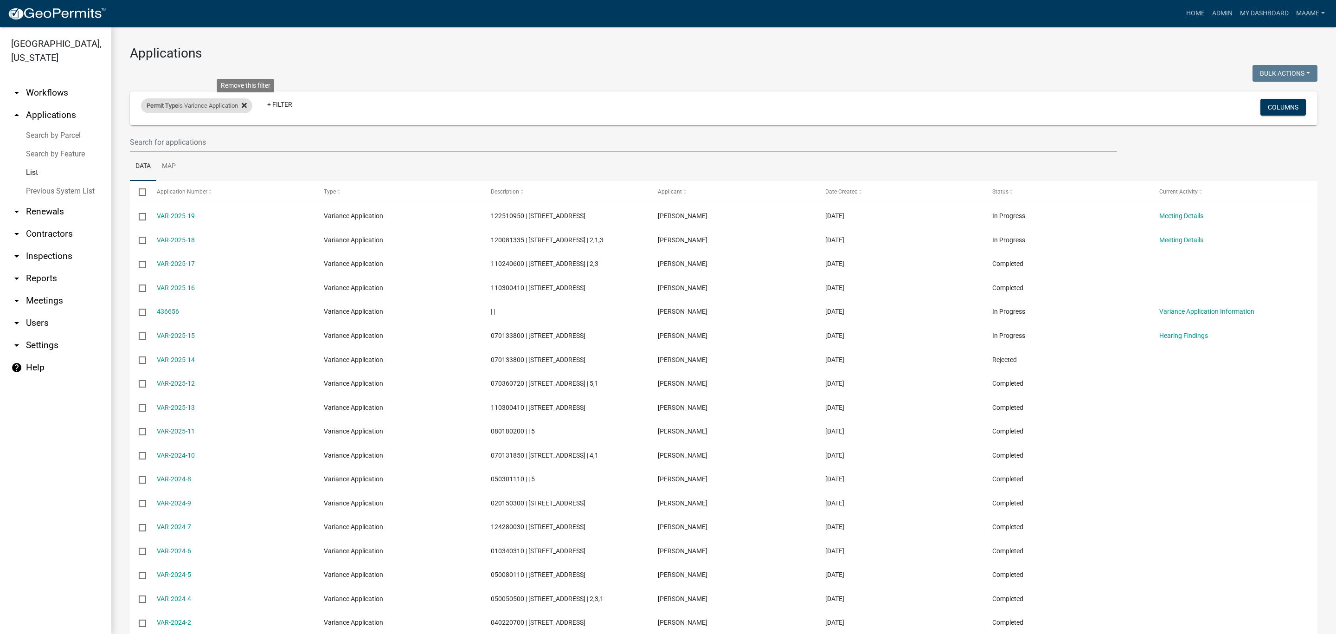 This screenshot has width=1336, height=634. Describe the element at coordinates (174, 574) in the screenshot. I see `a: VAR-2024-5` at that location.